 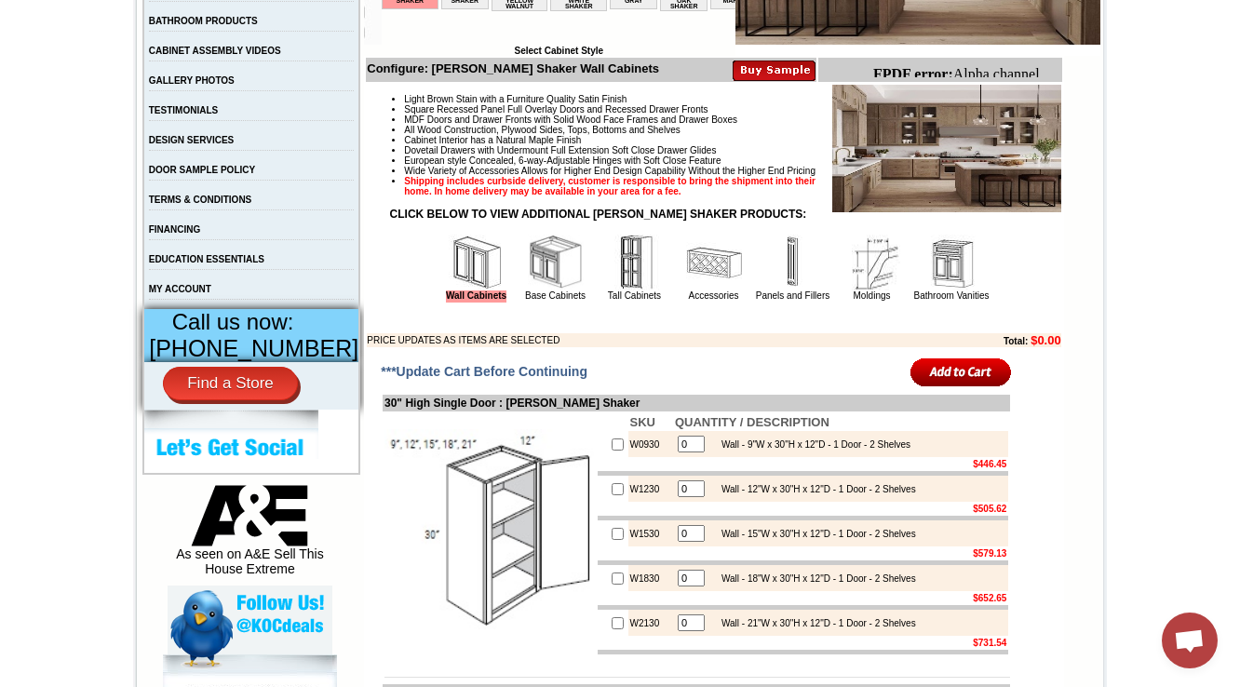 I want to click on img: Moldings, so click(x=872, y=262).